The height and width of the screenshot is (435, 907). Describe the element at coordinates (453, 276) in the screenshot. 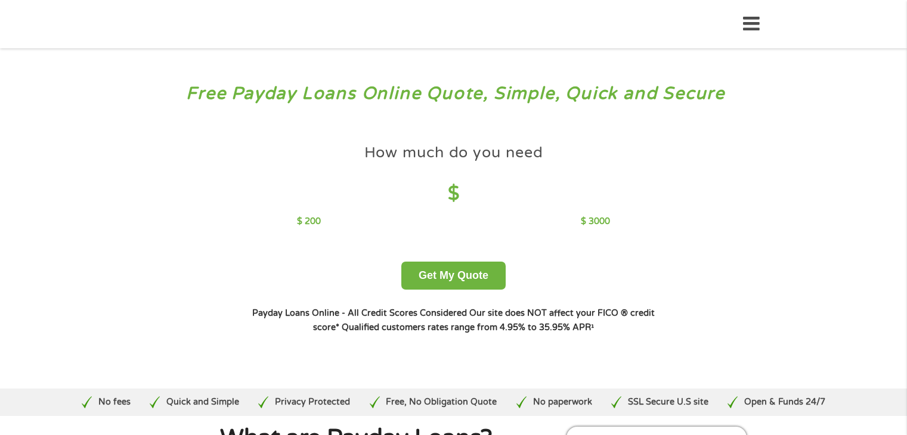

I see `button: Get My Quote` at that location.